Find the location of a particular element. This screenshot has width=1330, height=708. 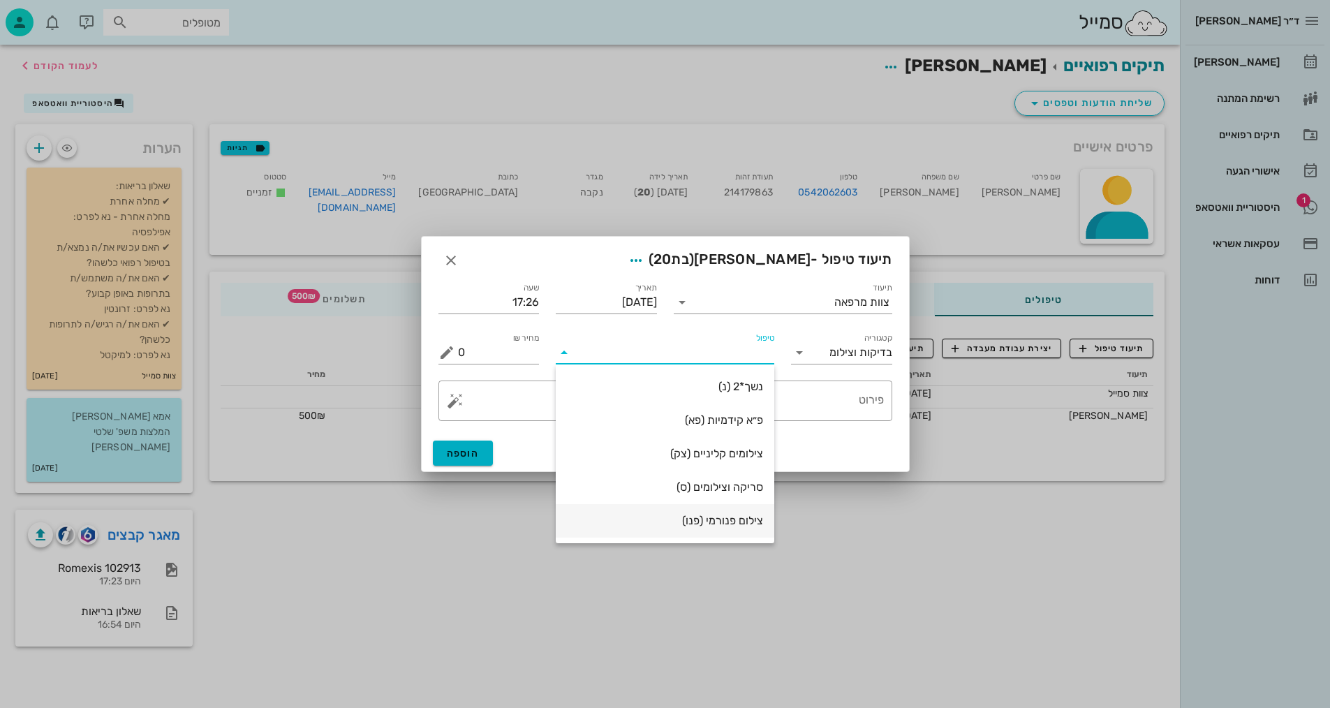

button: הוספה is located at coordinates (463, 453).